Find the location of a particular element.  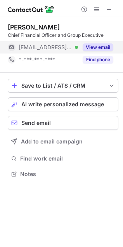

div: Chief Financial Officer and Group Executive is located at coordinates (63, 35).